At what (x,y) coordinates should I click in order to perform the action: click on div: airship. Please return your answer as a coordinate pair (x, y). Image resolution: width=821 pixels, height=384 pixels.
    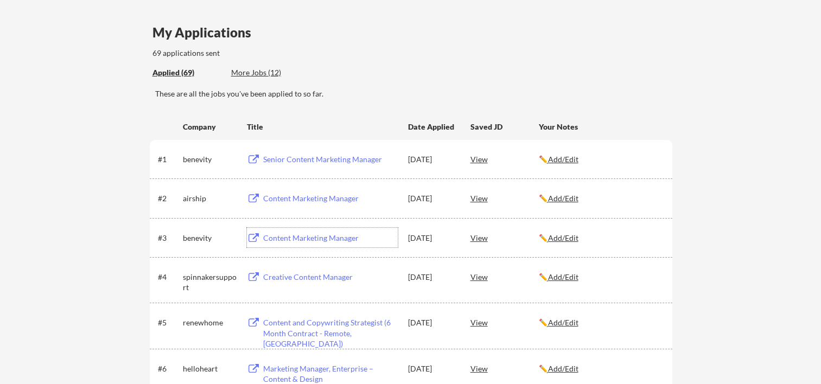
    Looking at the image, I should click on (210, 199).